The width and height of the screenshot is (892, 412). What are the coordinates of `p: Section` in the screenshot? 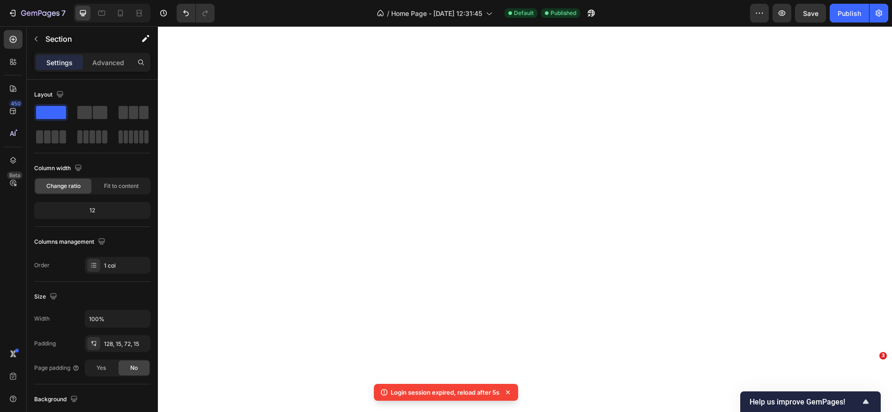 It's located at (84, 39).